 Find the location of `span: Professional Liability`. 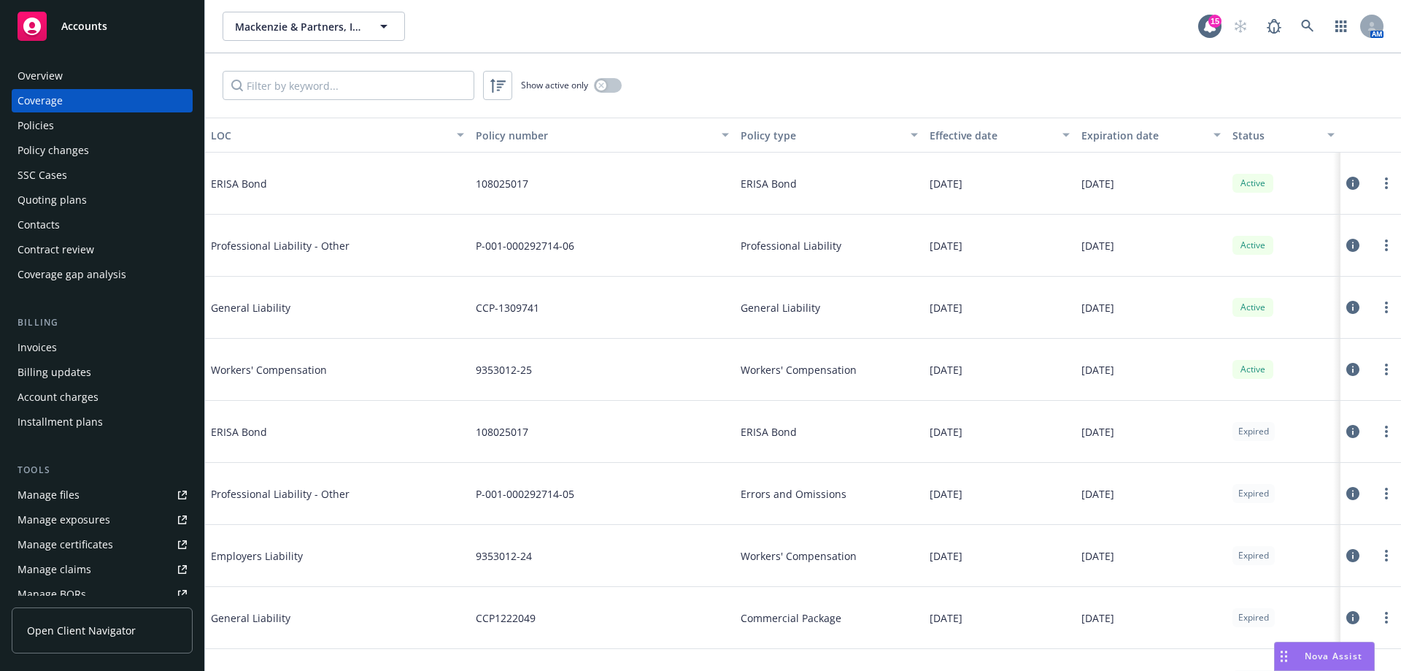

span: Professional Liability is located at coordinates (791, 245).